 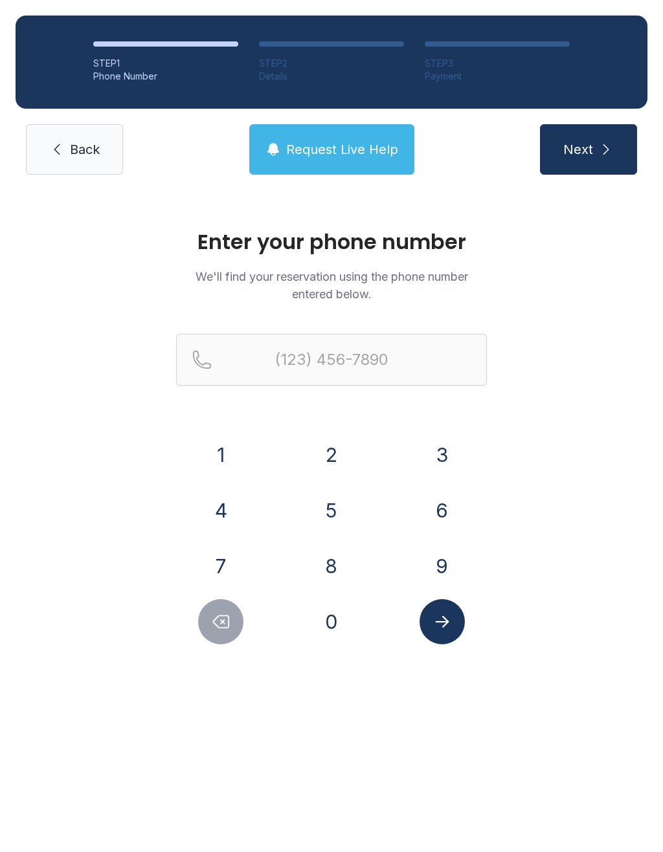 What do you see at coordinates (442, 566) in the screenshot?
I see `button: 9` at bounding box center [442, 566].